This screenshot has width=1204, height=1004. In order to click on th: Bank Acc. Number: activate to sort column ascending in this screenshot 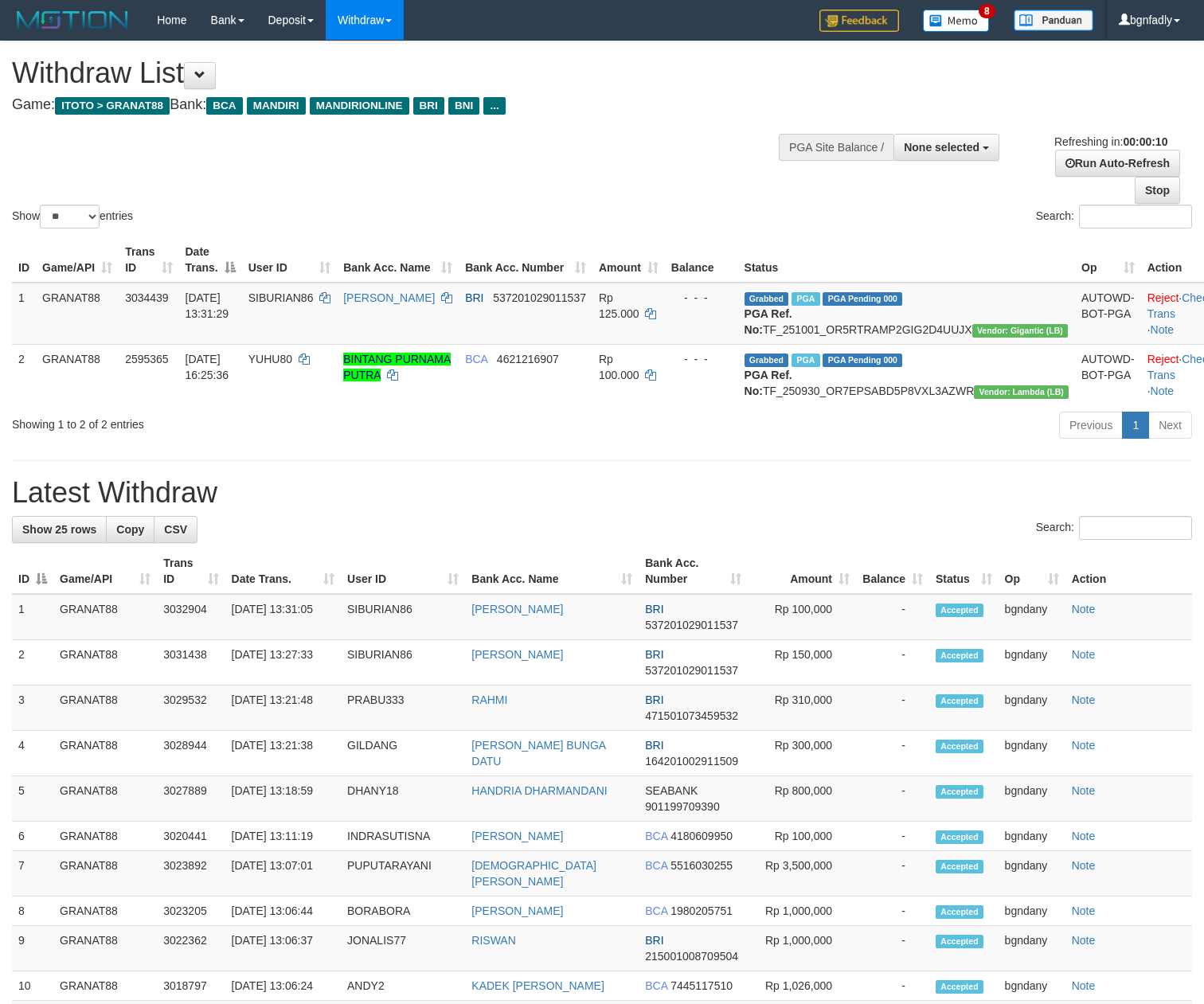, I will do `click(525, 260)`.